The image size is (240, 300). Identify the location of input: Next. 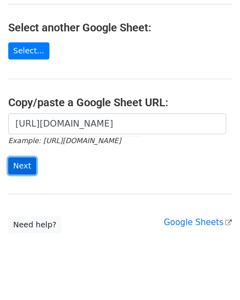
(22, 166).